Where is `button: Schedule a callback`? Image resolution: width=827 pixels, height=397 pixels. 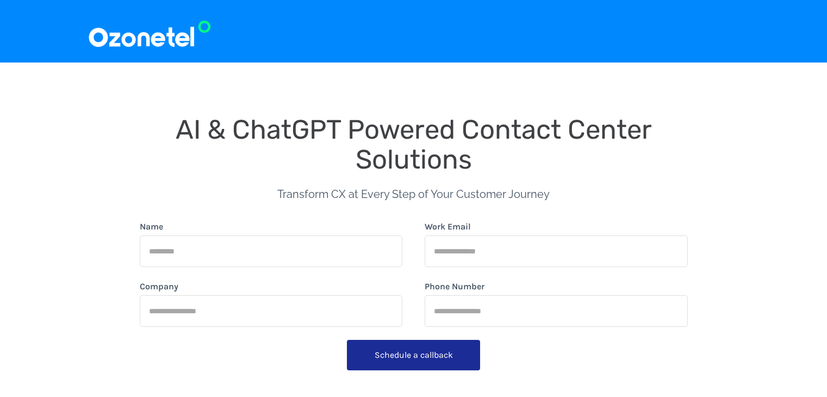 button: Schedule a callback is located at coordinates (413, 355).